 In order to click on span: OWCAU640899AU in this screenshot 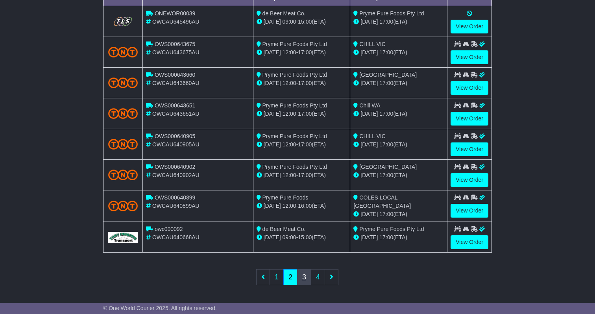, I will do `click(176, 206)`.